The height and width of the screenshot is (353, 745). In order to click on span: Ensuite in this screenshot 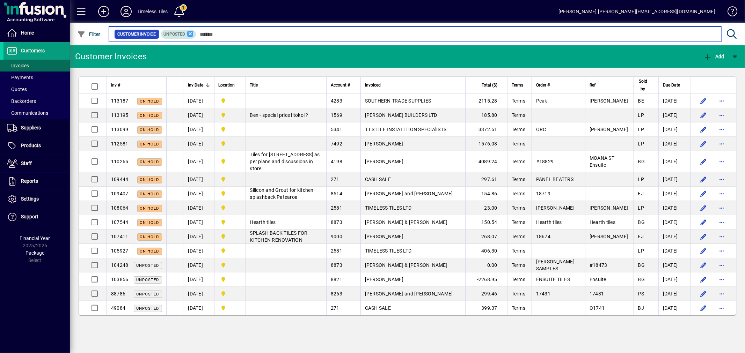, I will do `click(598, 280)`.